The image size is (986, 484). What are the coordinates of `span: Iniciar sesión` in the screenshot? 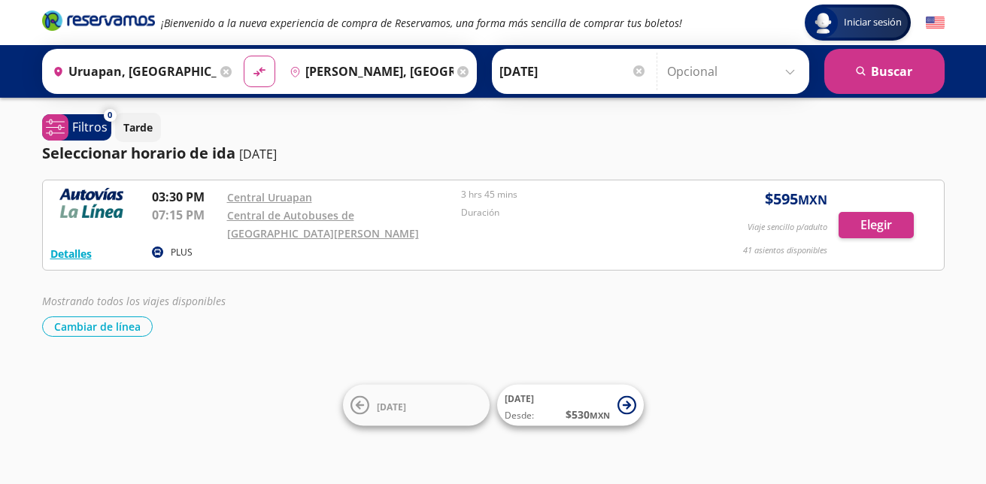 It's located at (872, 23).